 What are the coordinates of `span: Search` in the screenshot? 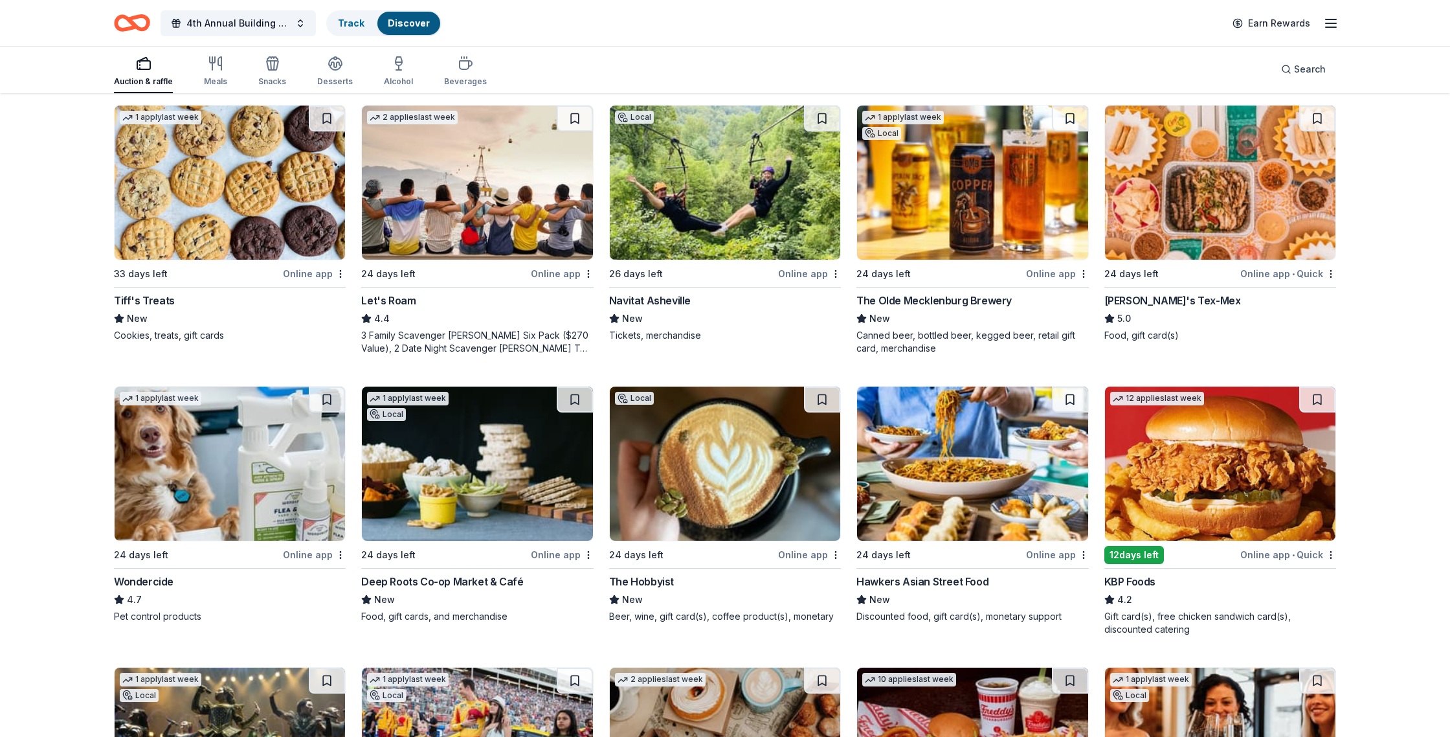 It's located at (1310, 69).